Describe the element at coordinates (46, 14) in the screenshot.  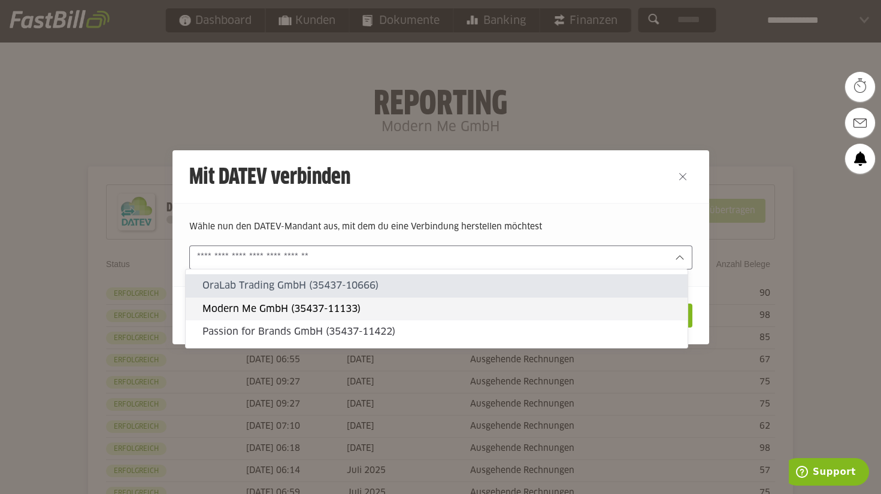
I see `span: Support` at that location.